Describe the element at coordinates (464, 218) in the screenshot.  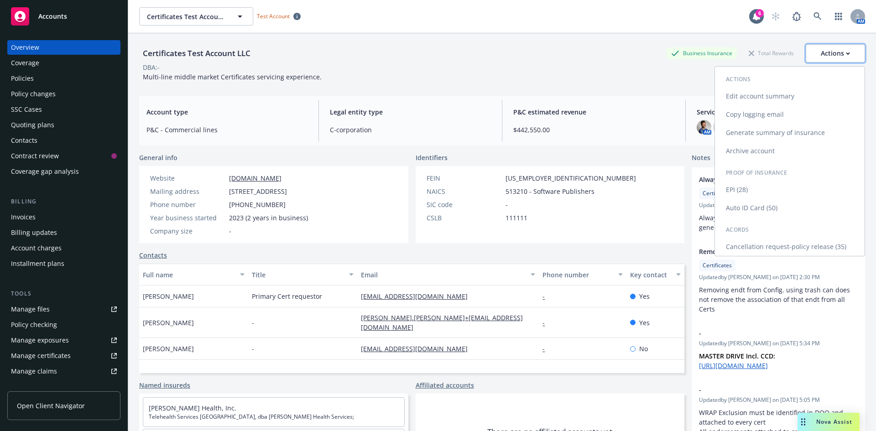
I see `div: CSLB` at that location.